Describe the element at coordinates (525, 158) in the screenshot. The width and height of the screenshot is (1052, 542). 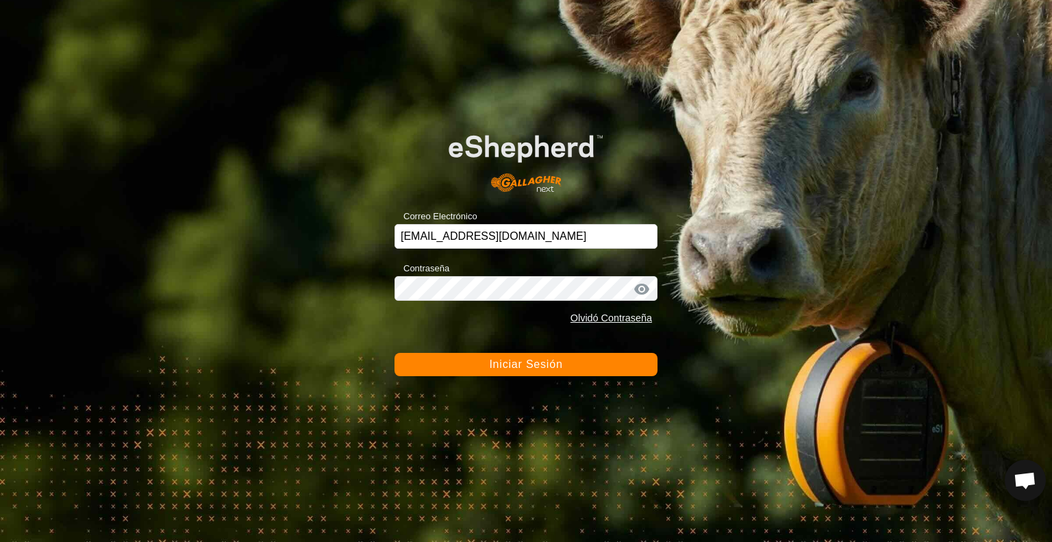
I see `img: Logo de eShepherd` at that location.